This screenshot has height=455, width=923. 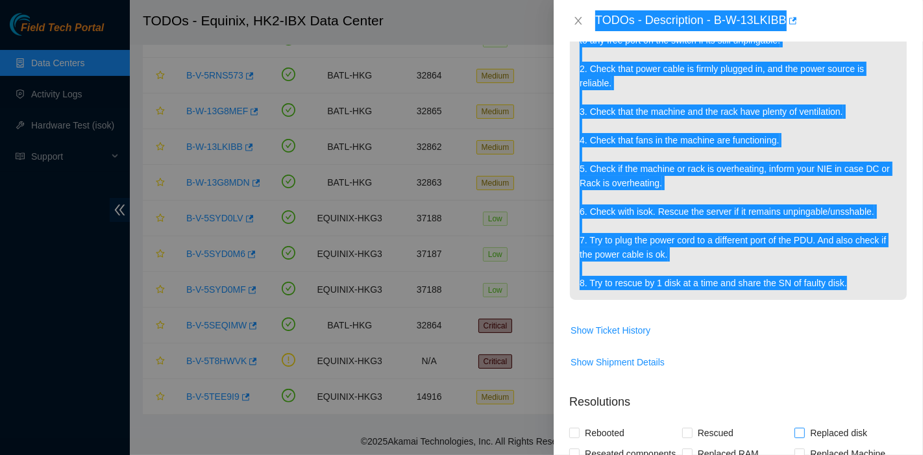 I want to click on button: Close, so click(x=578, y=21).